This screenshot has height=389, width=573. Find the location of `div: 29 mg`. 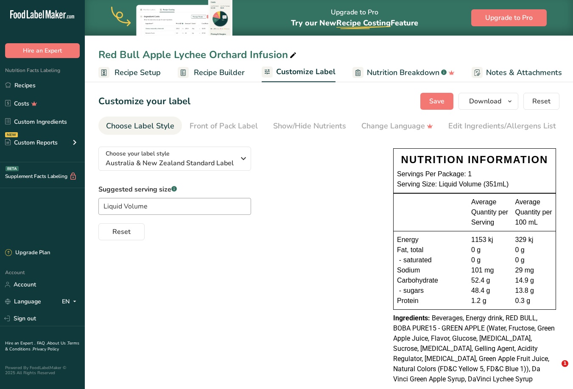

div: 29 mg is located at coordinates (534, 270).